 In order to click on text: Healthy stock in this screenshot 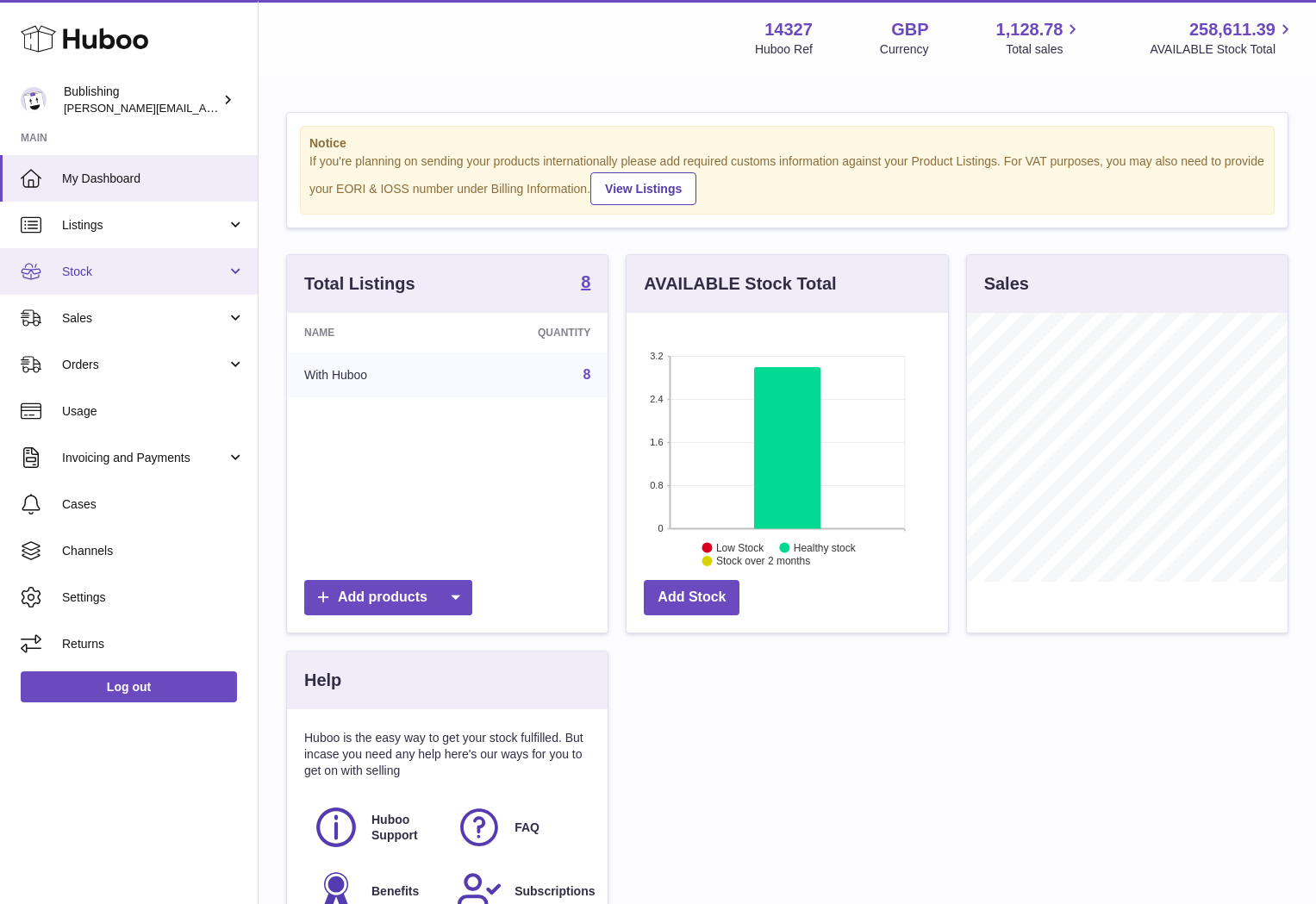, I will do `click(825, 548)`.